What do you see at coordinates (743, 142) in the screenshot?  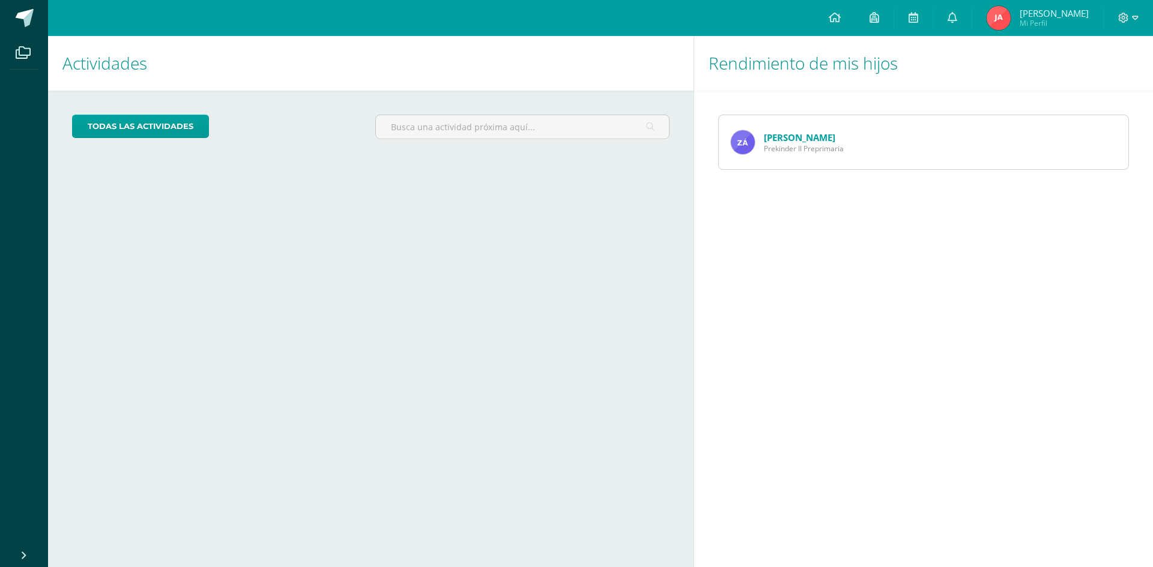 I see `img: f5b8e452e07077fe2005bd3e8aa14d2a.png` at bounding box center [743, 142].